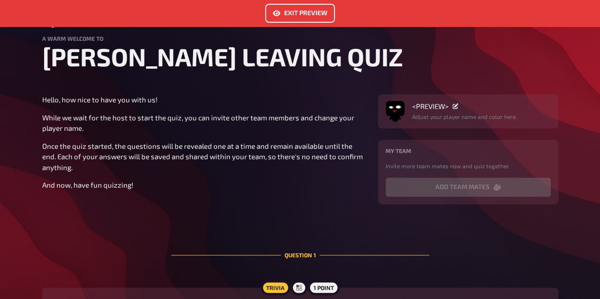  What do you see at coordinates (300, 38) in the screenshot?
I see `h4: A warm welcome to` at bounding box center [300, 38].